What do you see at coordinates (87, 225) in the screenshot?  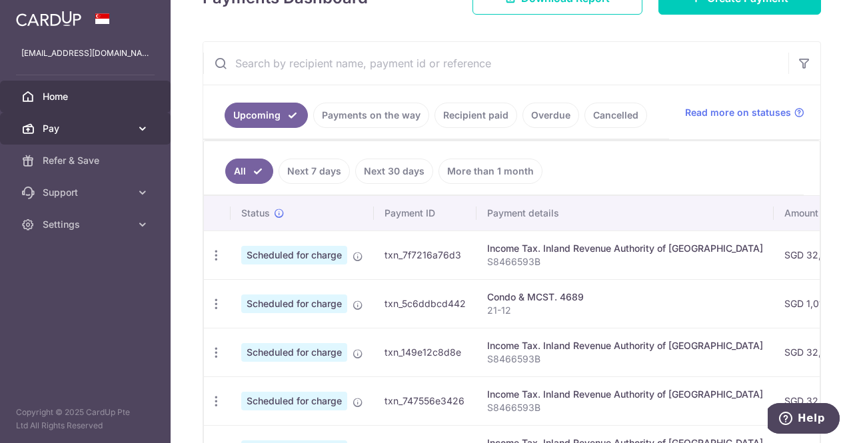 I see `span: Settings` at bounding box center [87, 225].